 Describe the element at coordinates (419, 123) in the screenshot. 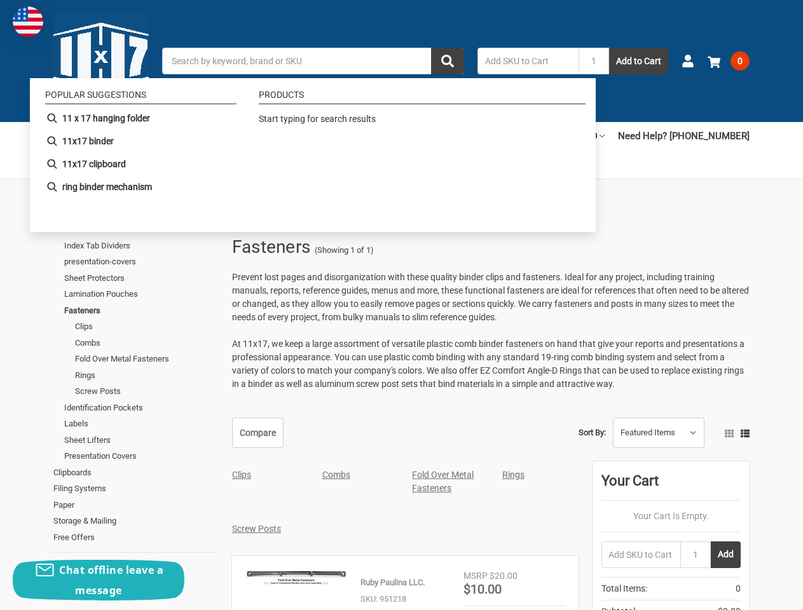

I see `div: Start typing for search results` at that location.